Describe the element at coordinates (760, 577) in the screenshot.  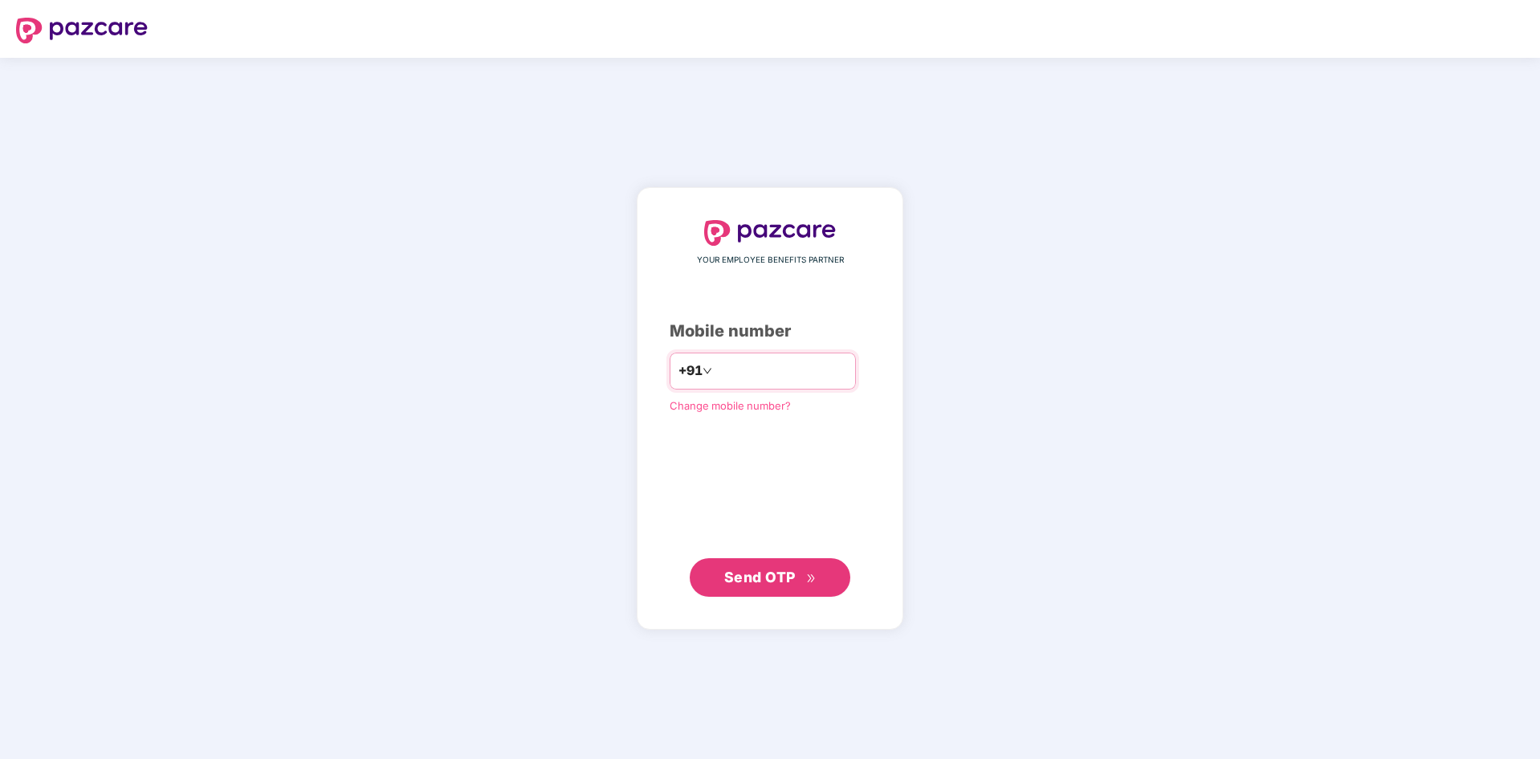
I see `span: Send OTP` at that location.